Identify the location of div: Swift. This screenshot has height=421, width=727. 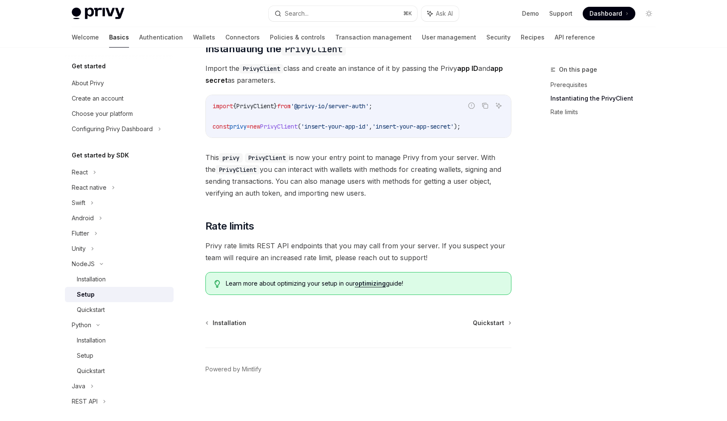
(78, 203).